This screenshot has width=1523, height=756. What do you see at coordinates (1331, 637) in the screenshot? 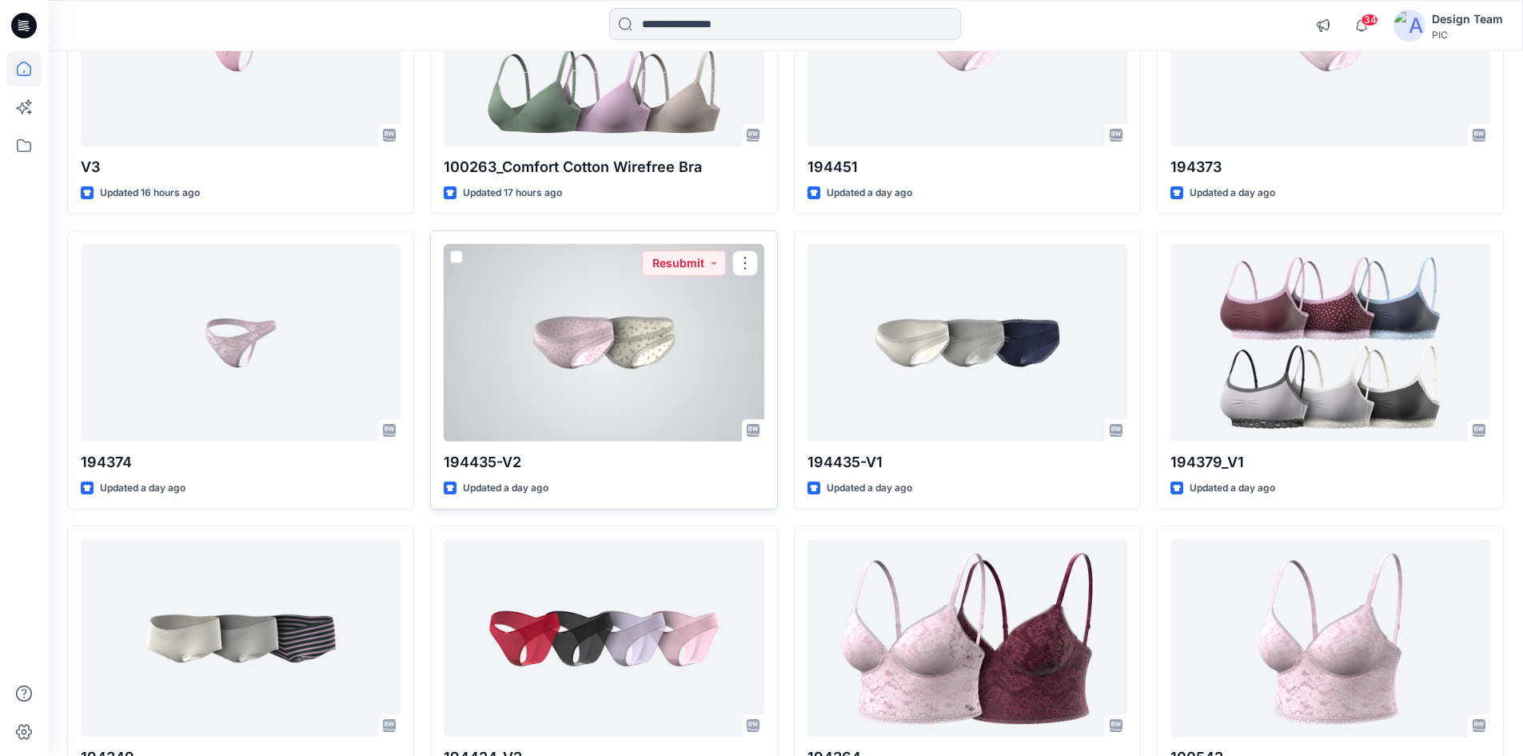
I see `a: 100542` at bounding box center [1331, 637].